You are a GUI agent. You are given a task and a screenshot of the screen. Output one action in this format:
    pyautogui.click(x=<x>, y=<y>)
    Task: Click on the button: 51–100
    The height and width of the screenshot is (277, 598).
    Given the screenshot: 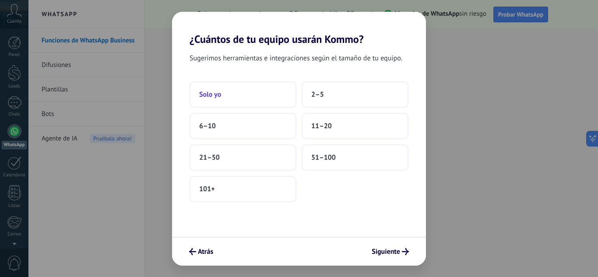 What is the action you would take?
    pyautogui.click(x=355, y=158)
    